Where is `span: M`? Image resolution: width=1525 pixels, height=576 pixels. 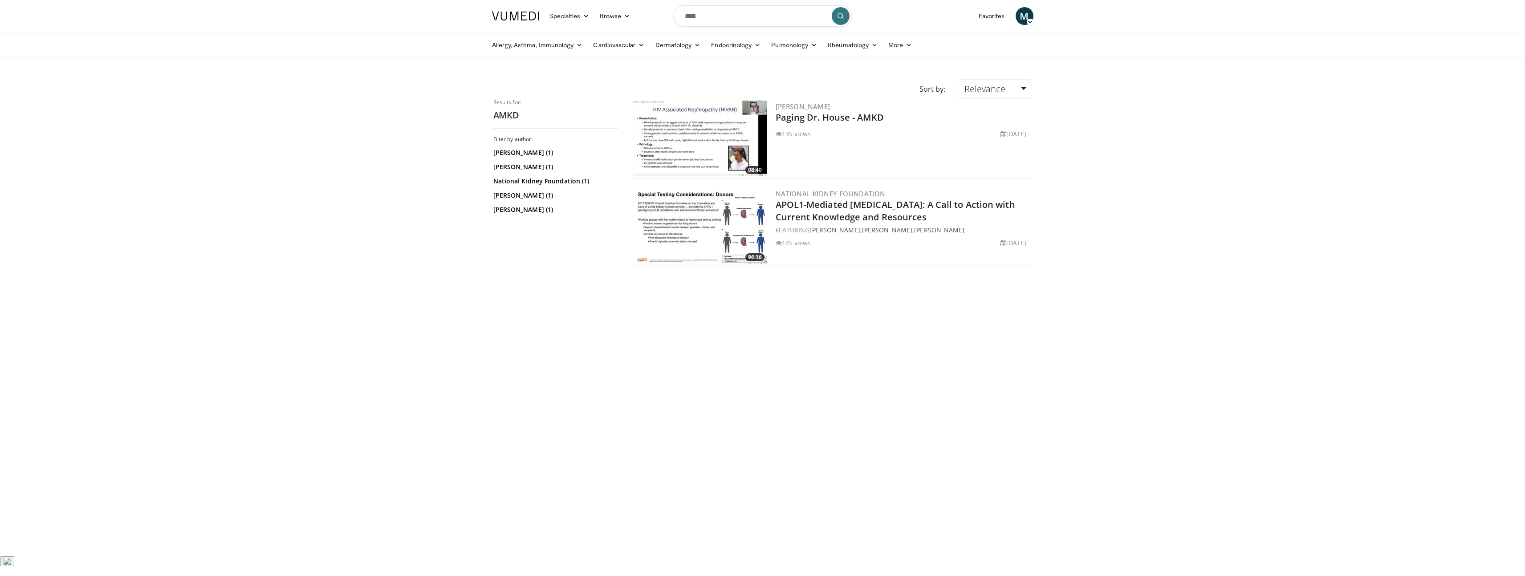
span: M is located at coordinates (1024, 16).